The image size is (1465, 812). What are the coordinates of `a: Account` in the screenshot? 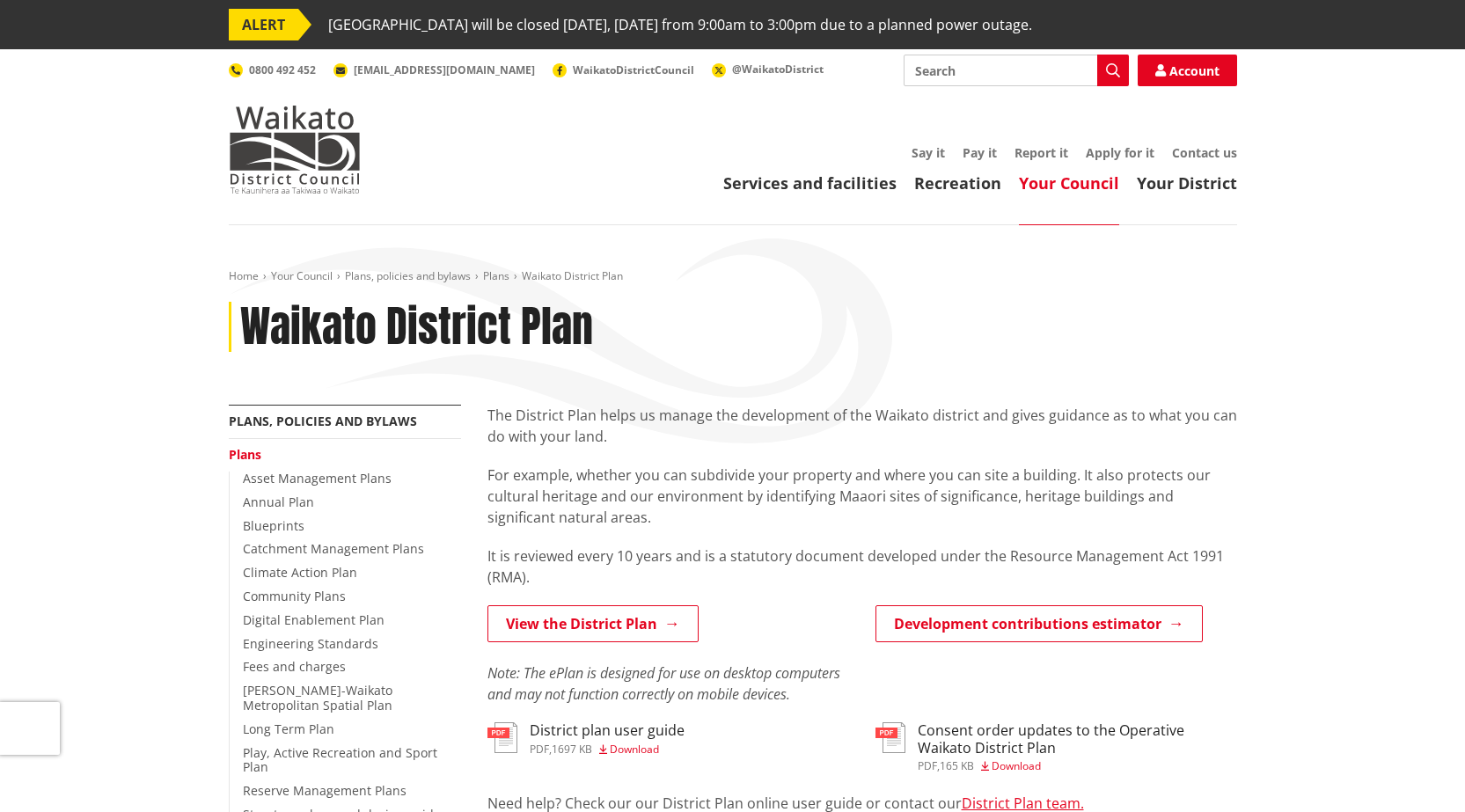 It's located at (1187, 70).